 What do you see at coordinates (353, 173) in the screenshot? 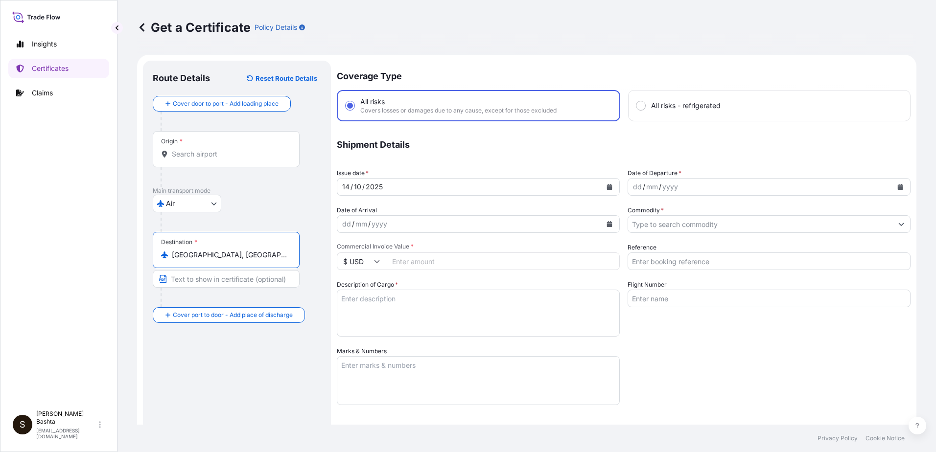
I see `span: Issue date` at bounding box center [353, 173].